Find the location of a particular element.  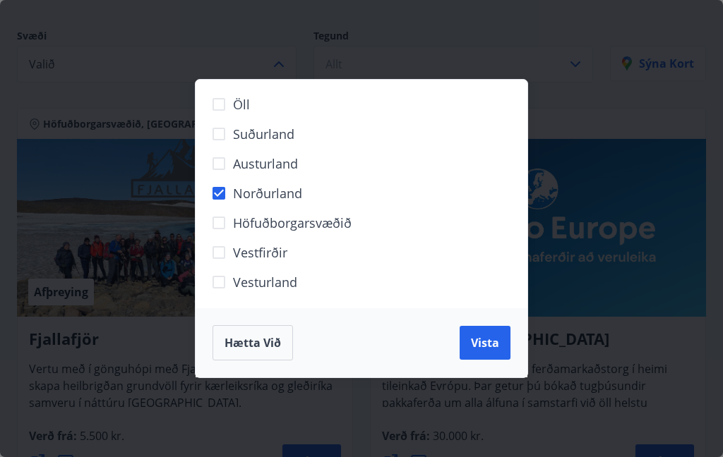

span: Höfuðborgarsvæðið is located at coordinates (292, 223).